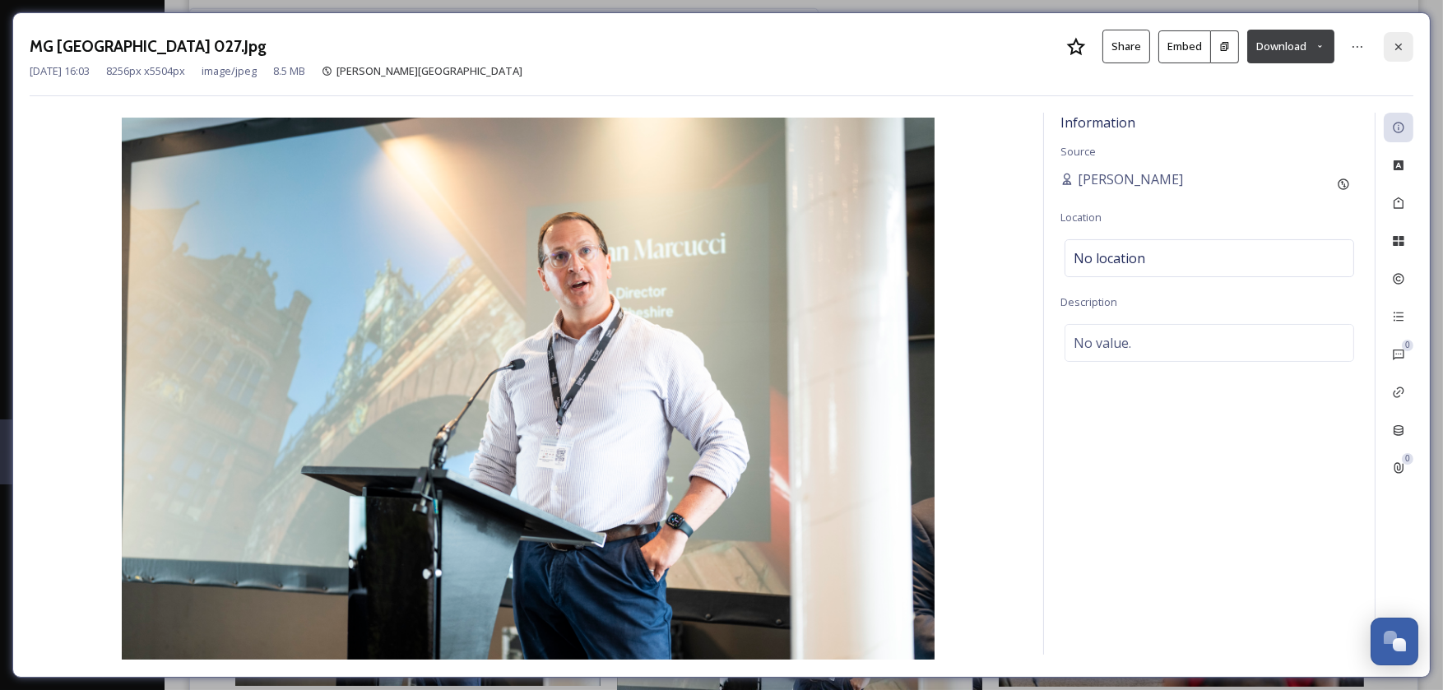  What do you see at coordinates (289, 71) in the screenshot?
I see `span: 8.5 MB` at bounding box center [289, 71].